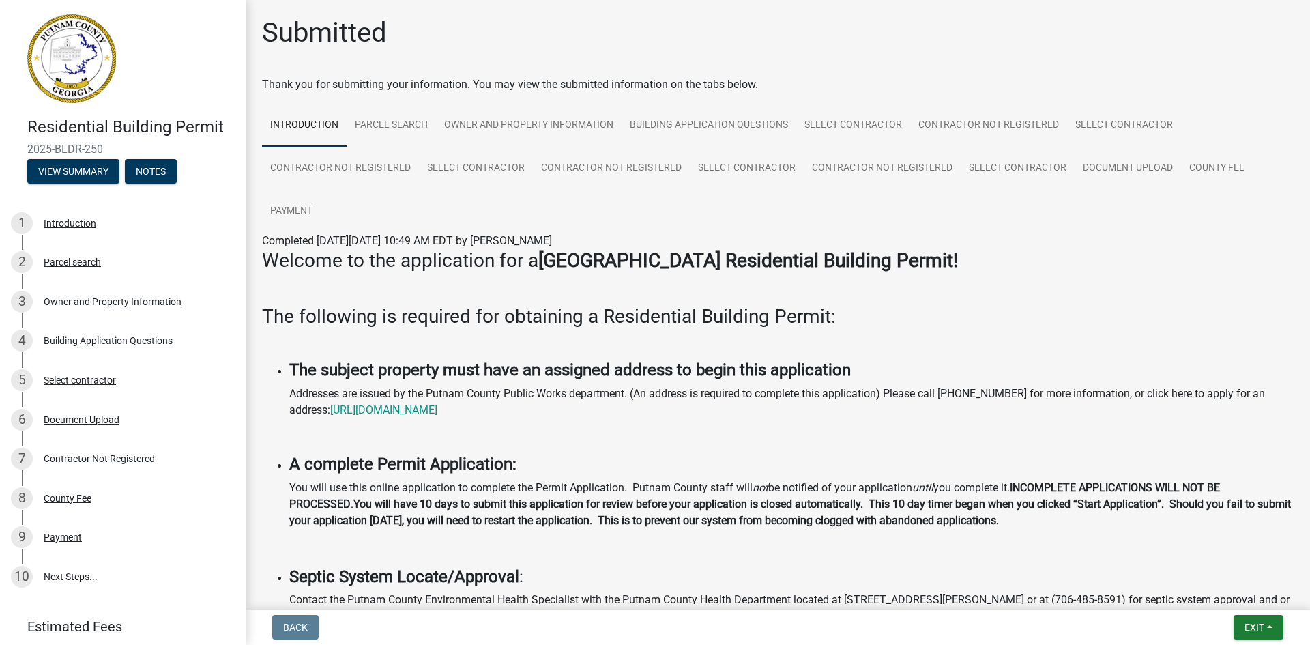  I want to click on div: Contractor Not Registered, so click(99, 459).